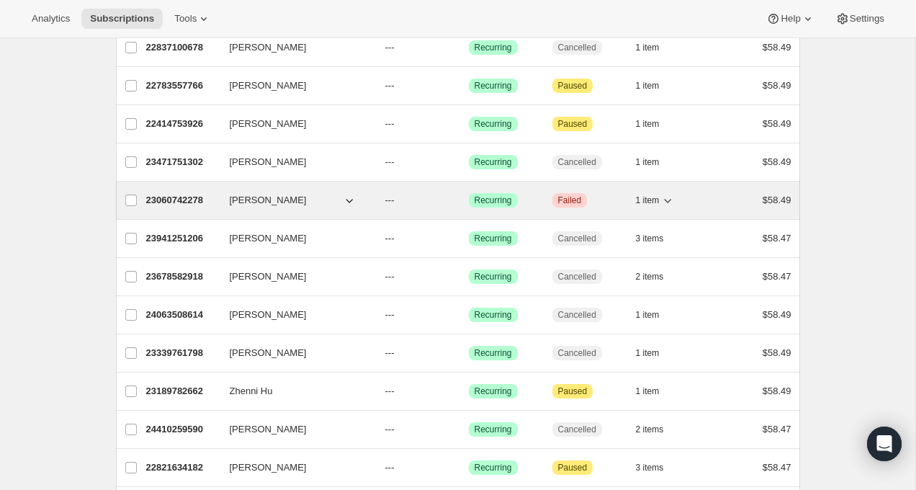 The width and height of the screenshot is (916, 490). I want to click on p: 23471751302, so click(182, 162).